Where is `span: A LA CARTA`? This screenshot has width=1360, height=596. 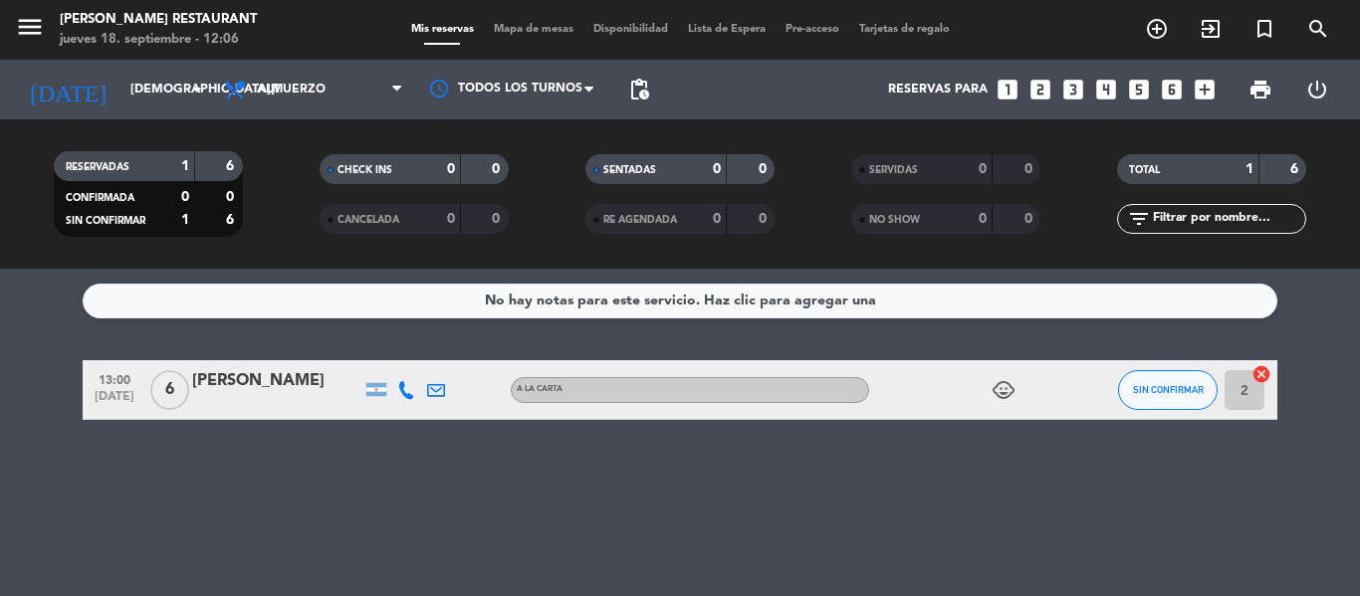
span: A LA CARTA is located at coordinates (540, 389).